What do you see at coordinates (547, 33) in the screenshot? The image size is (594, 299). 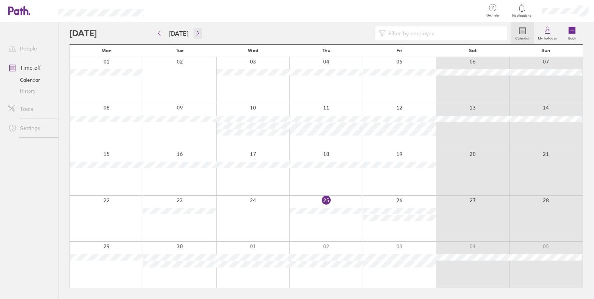 I see `a: My holidays` at bounding box center [547, 33].